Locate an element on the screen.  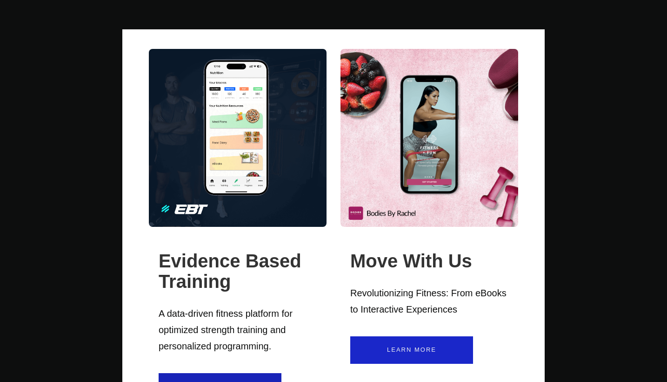
img: Bodies By Rachel / Move With Us is located at coordinates (430, 138).